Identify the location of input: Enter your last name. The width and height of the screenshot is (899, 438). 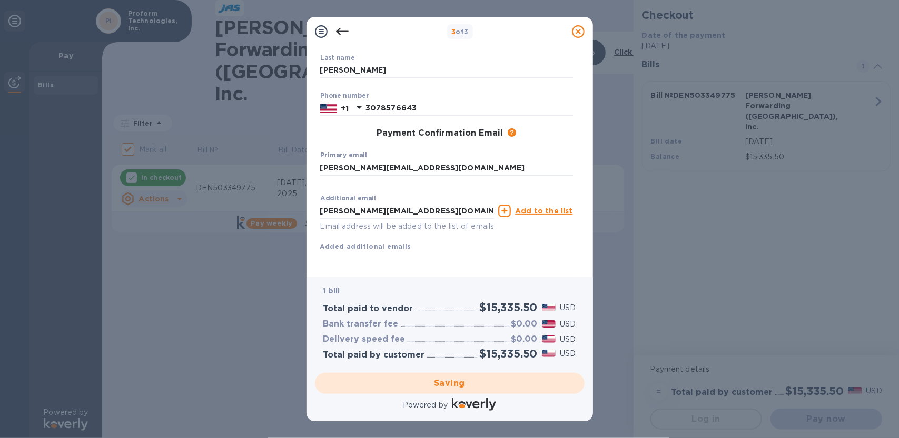
(446, 71).